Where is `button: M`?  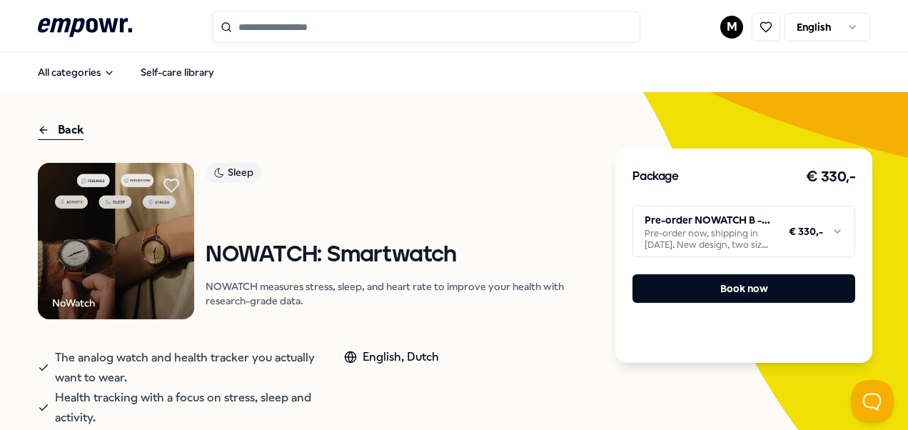
button: M is located at coordinates (732, 27).